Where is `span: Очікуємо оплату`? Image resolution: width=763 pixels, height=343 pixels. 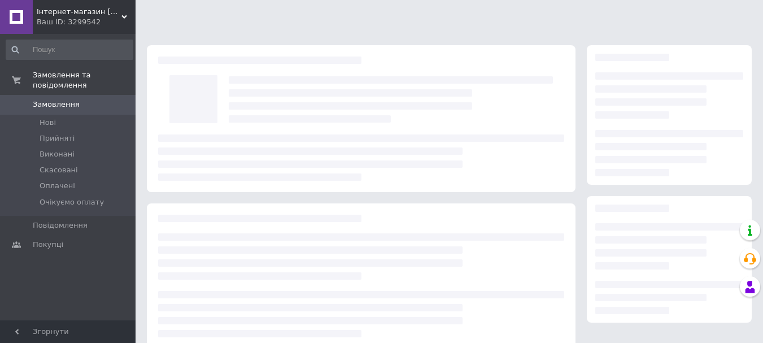 span: Очікуємо оплату is located at coordinates (72, 202).